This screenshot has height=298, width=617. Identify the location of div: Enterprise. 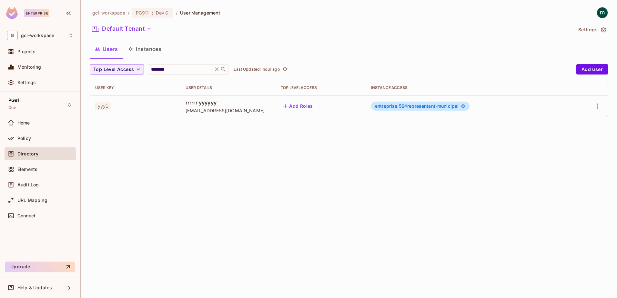
(37, 13).